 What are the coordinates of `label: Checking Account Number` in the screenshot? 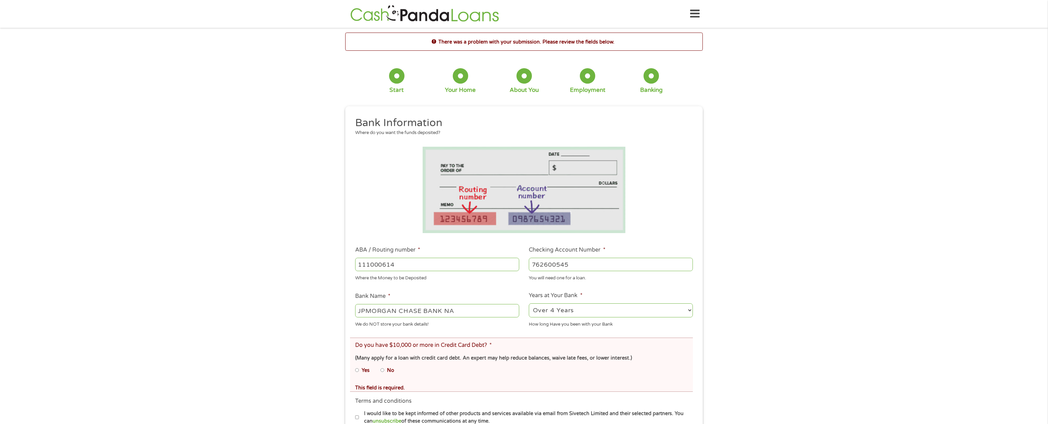 It's located at (567, 250).